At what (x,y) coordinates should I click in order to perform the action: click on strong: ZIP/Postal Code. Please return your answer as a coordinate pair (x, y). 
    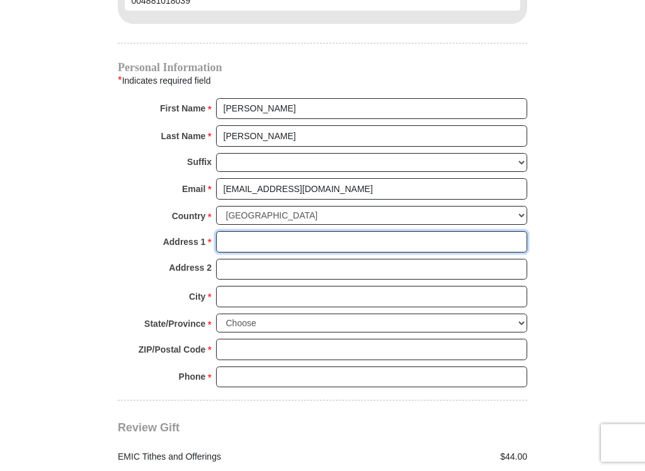
    Looking at the image, I should click on (172, 350).